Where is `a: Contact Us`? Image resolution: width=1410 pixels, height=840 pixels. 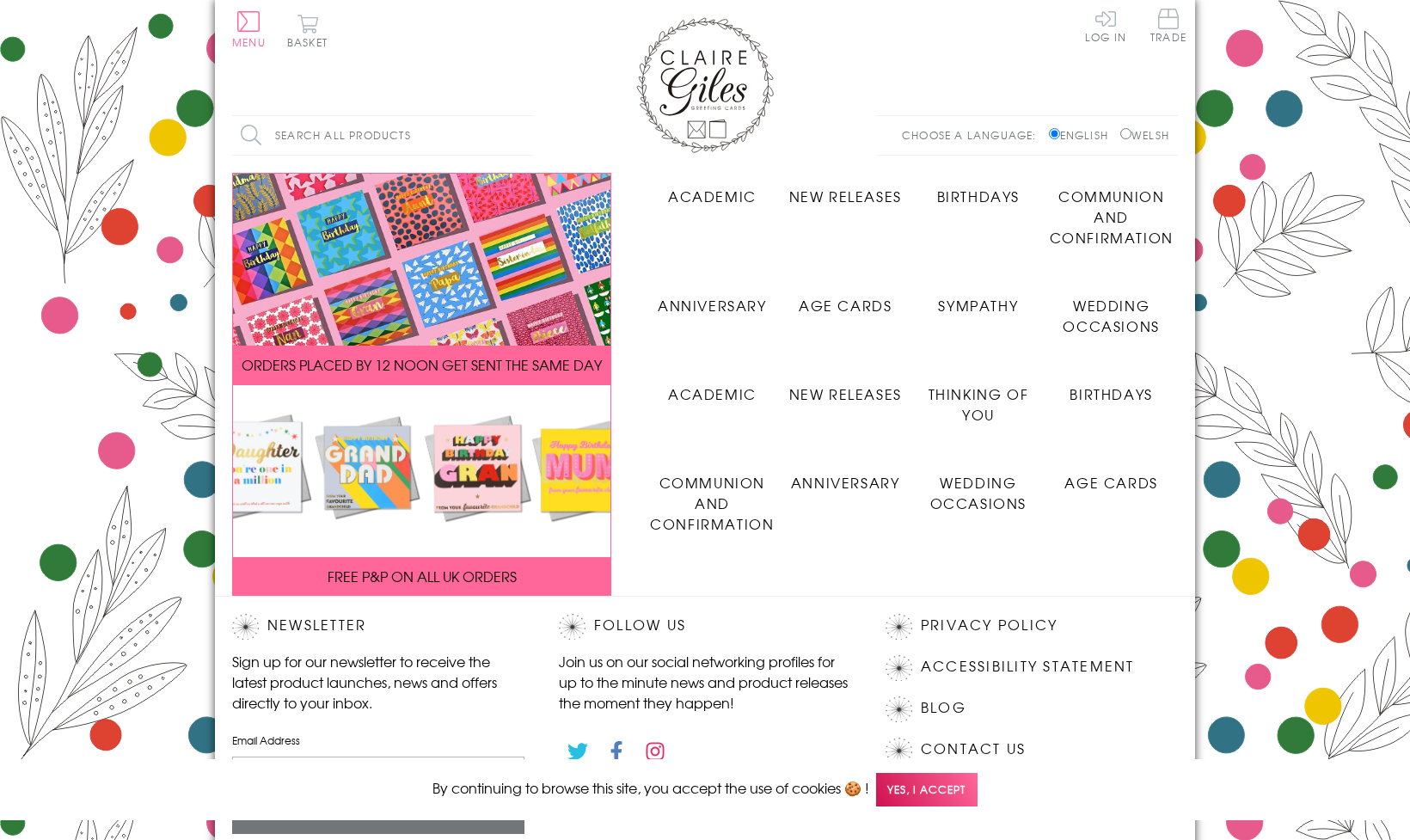 a: Contact Us is located at coordinates (973, 749).